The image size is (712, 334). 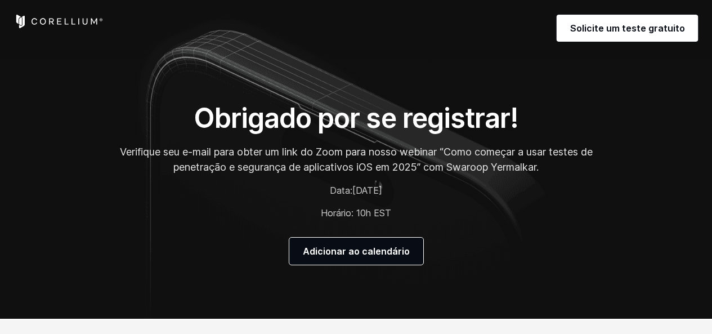 What do you see at coordinates (59, 21) in the screenshot?
I see `a: Página inicial do Corellium` at bounding box center [59, 21].